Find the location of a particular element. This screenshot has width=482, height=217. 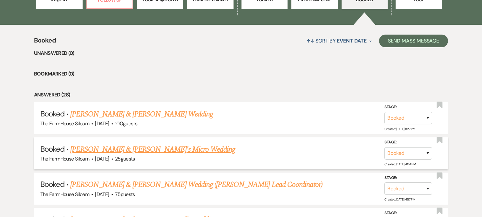

li: Bookmarked (0) is located at coordinates (241, 74).